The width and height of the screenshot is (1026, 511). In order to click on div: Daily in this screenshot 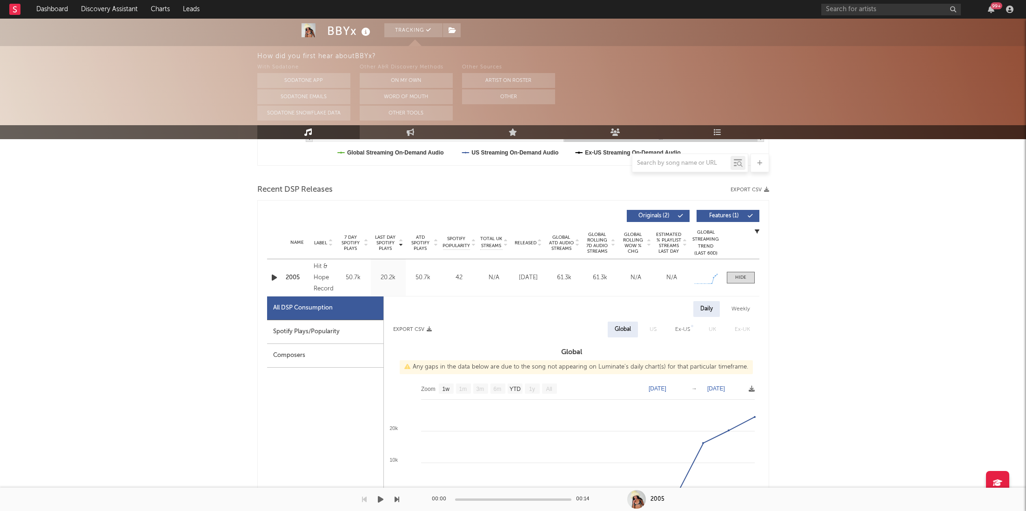, I will do `click(707, 309)`.